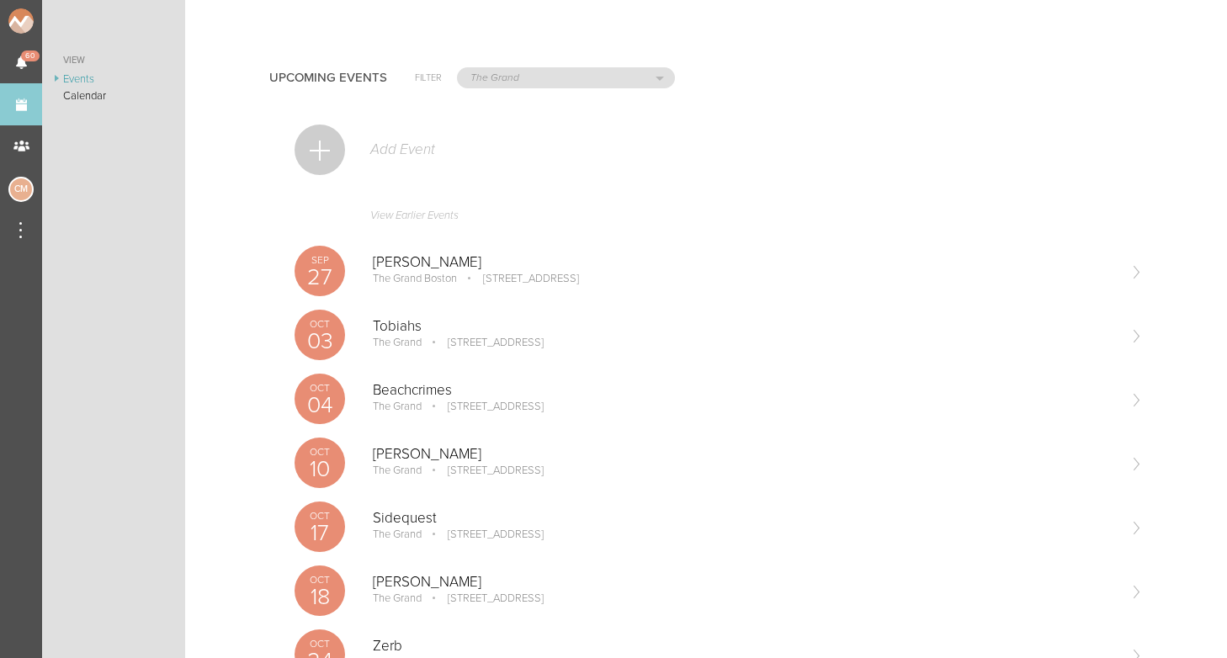 This screenshot has width=1227, height=658. What do you see at coordinates (56, 21) in the screenshot?
I see `img: NOMAD` at bounding box center [56, 21].